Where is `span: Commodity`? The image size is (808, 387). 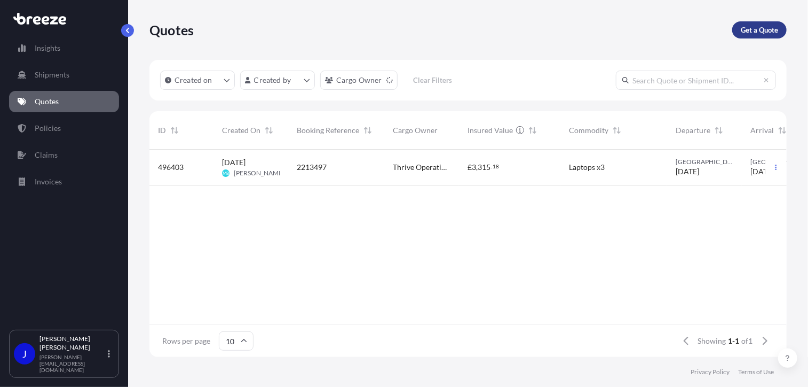
span: Commodity is located at coordinates (589, 130).